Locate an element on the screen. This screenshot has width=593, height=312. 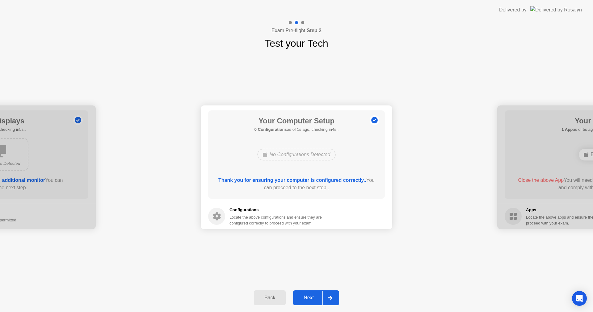
div: You can proceed to the next step.. is located at coordinates (296, 184).